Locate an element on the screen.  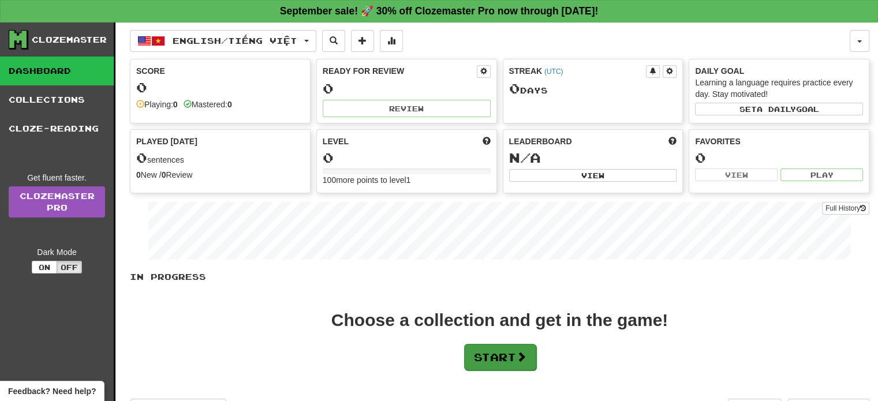
button: Off is located at coordinates (69, 267).